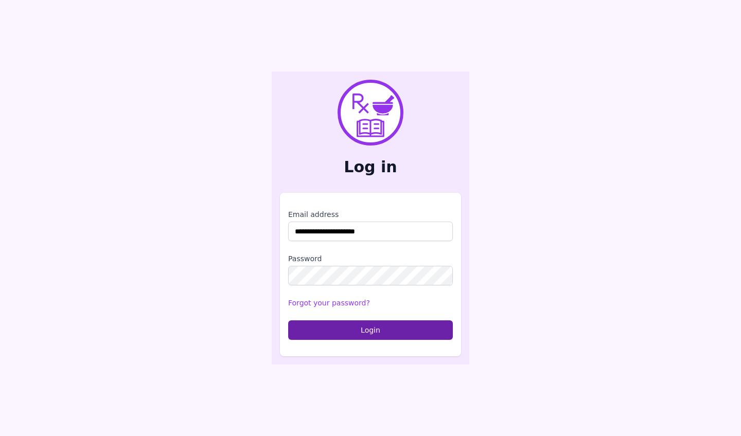  Describe the element at coordinates (371, 259) in the screenshot. I see `label: Password` at that location.